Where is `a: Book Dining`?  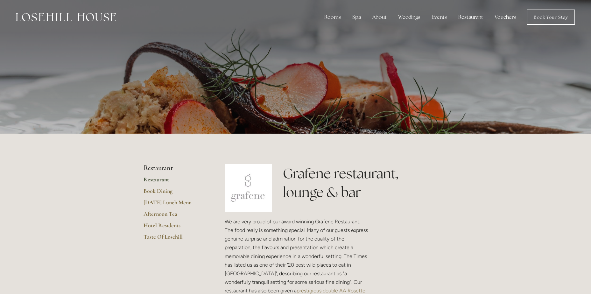 a: Book Dining is located at coordinates (174, 193).